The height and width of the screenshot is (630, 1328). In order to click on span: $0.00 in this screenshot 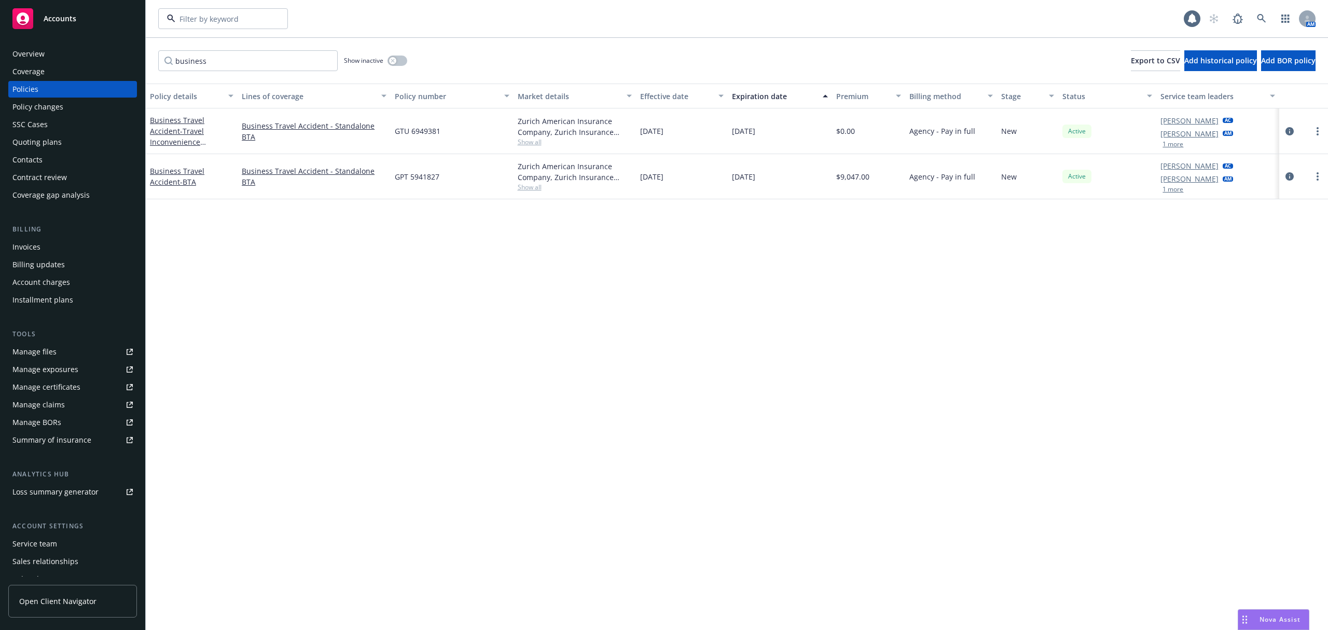, I will do `click(846, 131)`.